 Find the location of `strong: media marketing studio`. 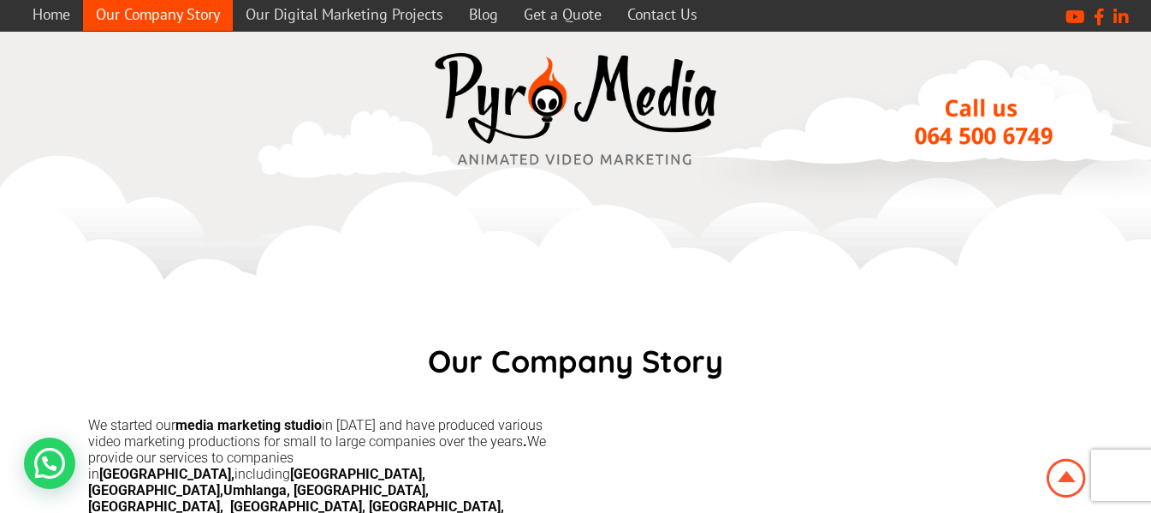

strong: media marketing studio is located at coordinates (248, 425).